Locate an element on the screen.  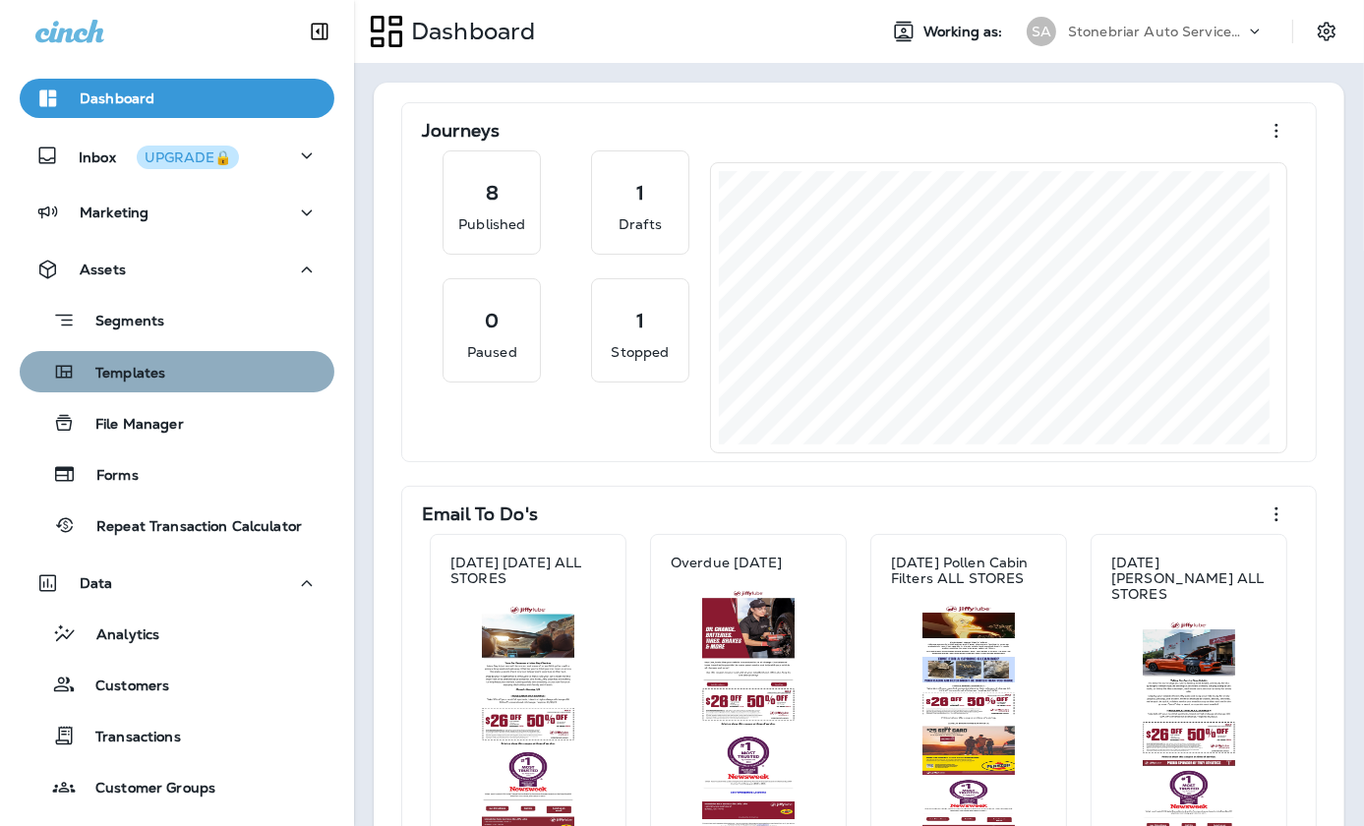
button: UPGRADE🔒 is located at coordinates (188, 157).